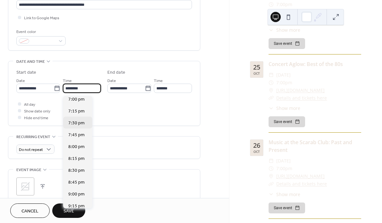  I want to click on div: 26, so click(257, 145).